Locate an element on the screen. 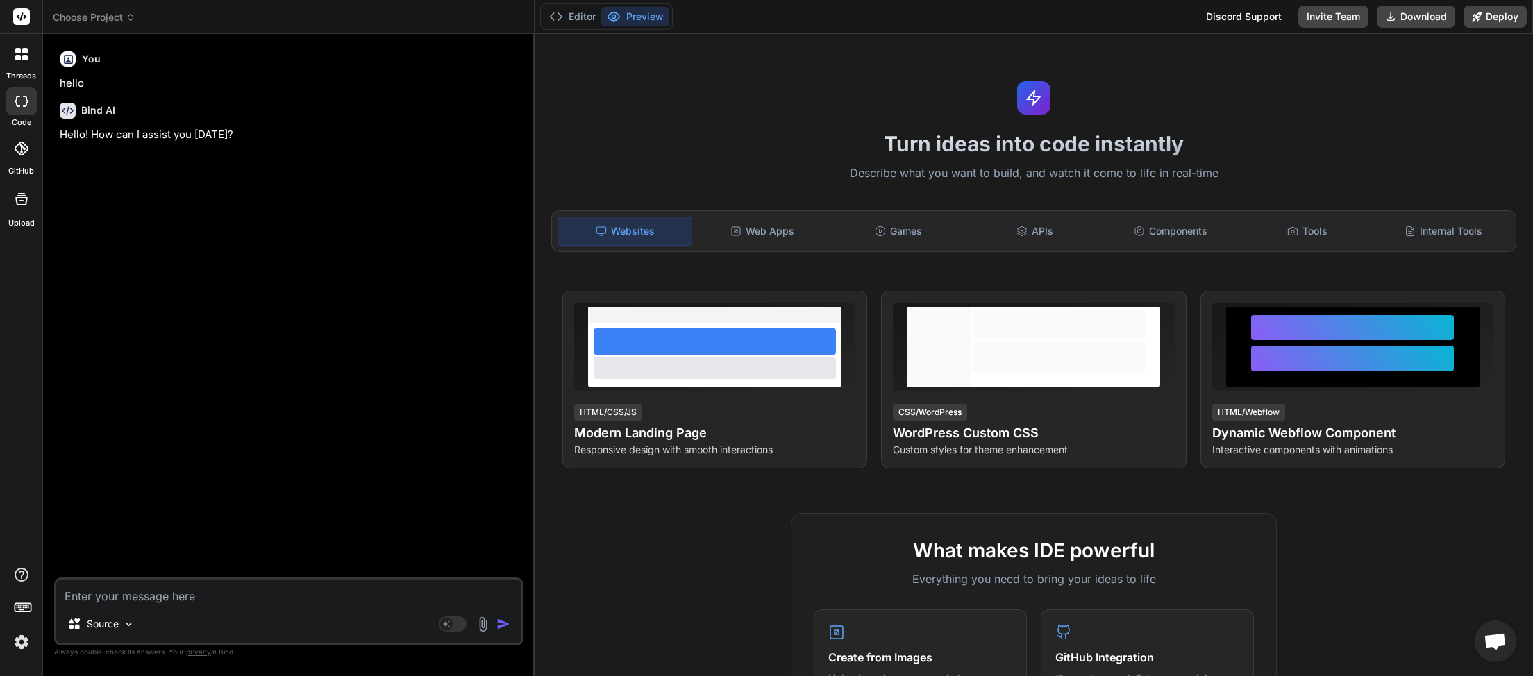 This screenshot has width=1533, height=676. h6: Bind AI is located at coordinates (98, 110).